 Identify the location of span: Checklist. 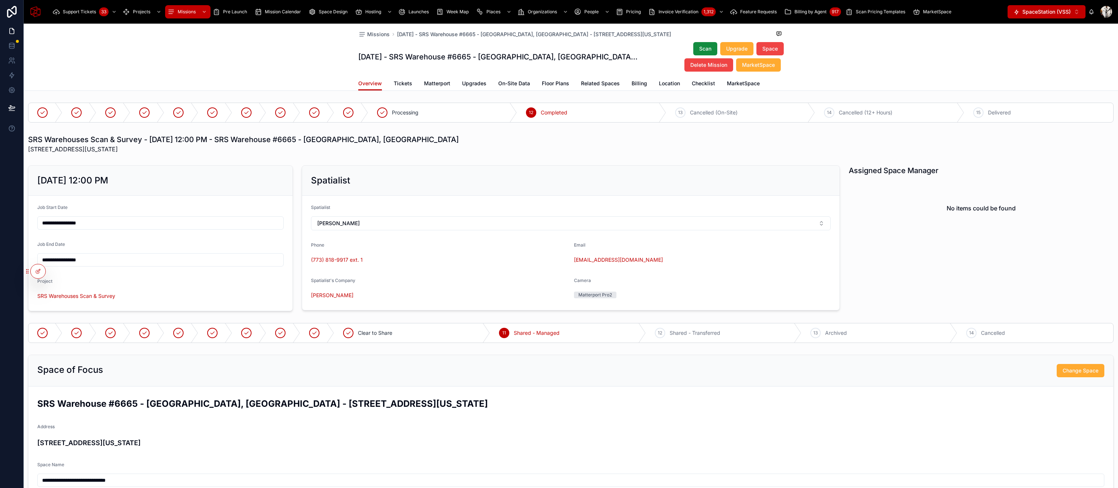
(703, 83).